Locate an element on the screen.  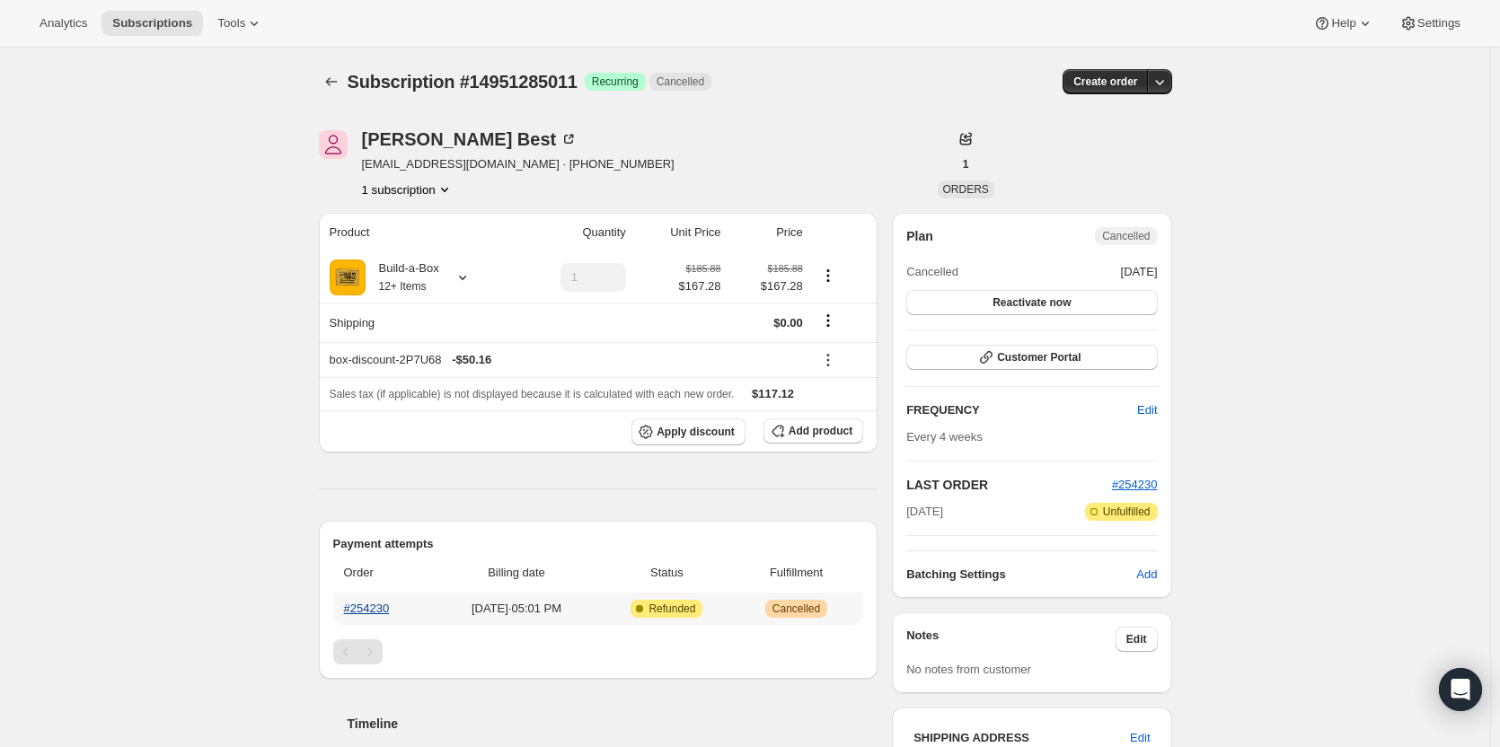
h3: Notes is located at coordinates (1011, 640).